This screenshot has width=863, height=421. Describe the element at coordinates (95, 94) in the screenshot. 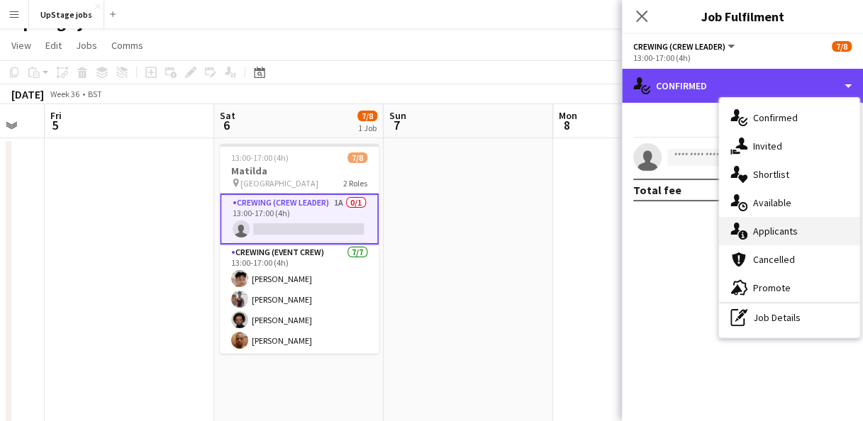

I see `div: BST` at that location.